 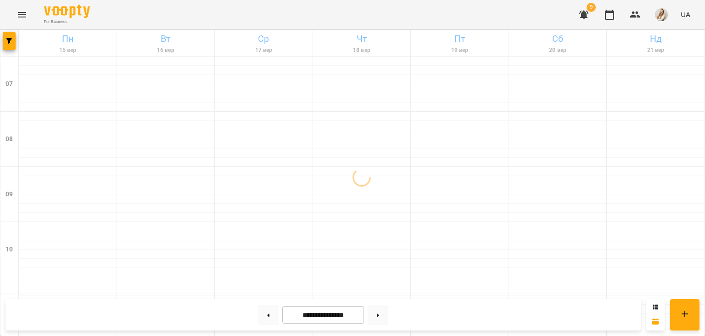 I want to click on h6: Пн, so click(x=68, y=39).